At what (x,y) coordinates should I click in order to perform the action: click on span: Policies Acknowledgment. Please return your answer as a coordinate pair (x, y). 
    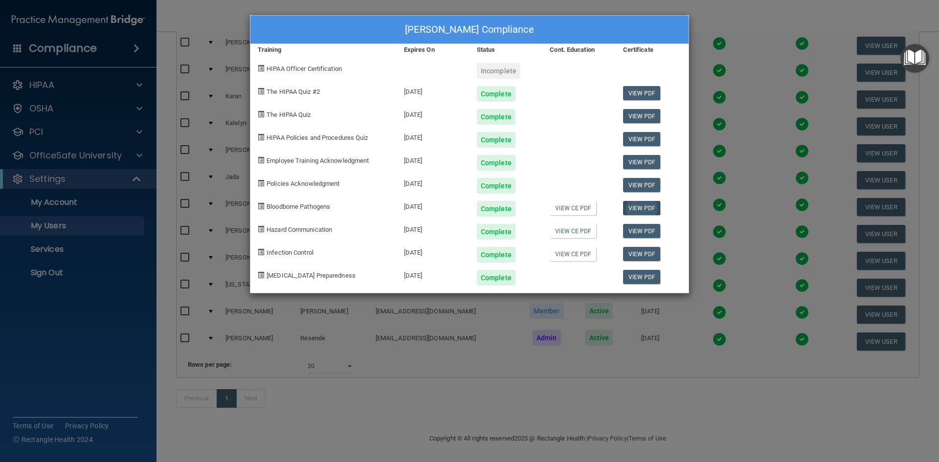
    Looking at the image, I should click on (303, 183).